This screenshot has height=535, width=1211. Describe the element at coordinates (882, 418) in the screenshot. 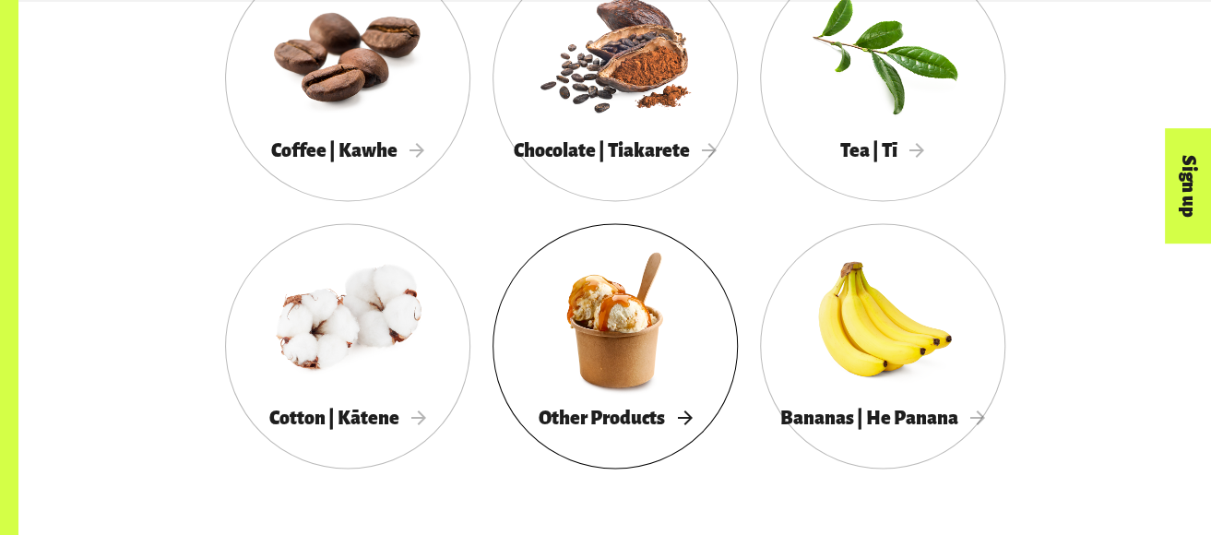

I see `span: Bananas | He Panana` at that location.